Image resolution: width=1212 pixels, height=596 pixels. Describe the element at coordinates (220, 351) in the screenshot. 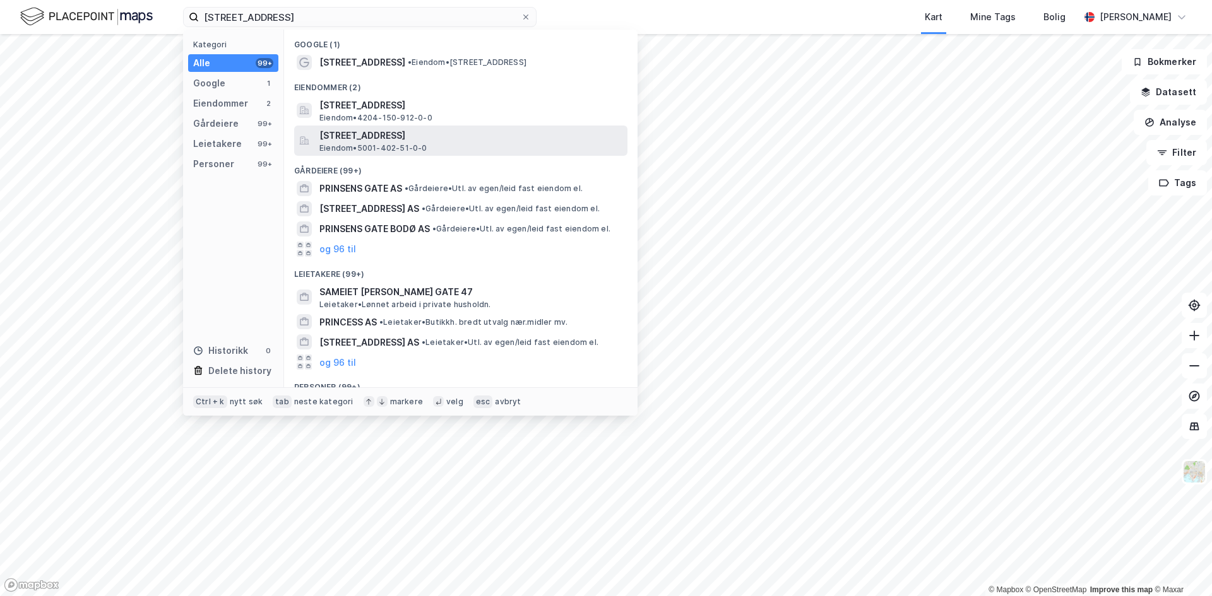

I see `div: Historikk` at that location.